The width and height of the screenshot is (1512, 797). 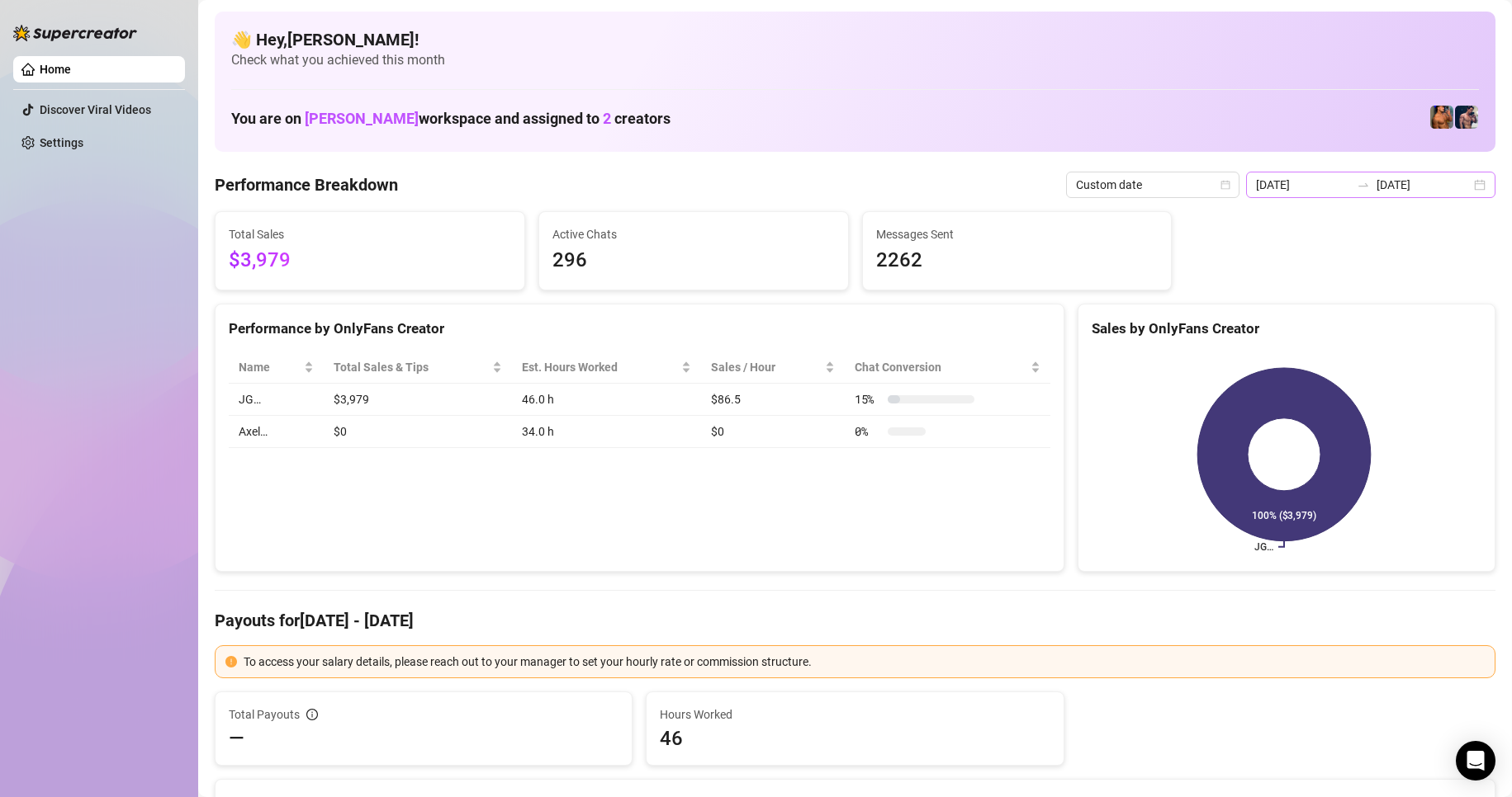 What do you see at coordinates (276, 400) in the screenshot?
I see `td: JG…` at bounding box center [276, 400].